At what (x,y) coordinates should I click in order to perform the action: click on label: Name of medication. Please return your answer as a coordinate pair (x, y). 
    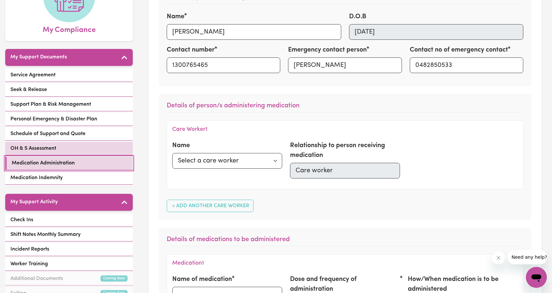
    Looking at the image, I should click on (202, 279).